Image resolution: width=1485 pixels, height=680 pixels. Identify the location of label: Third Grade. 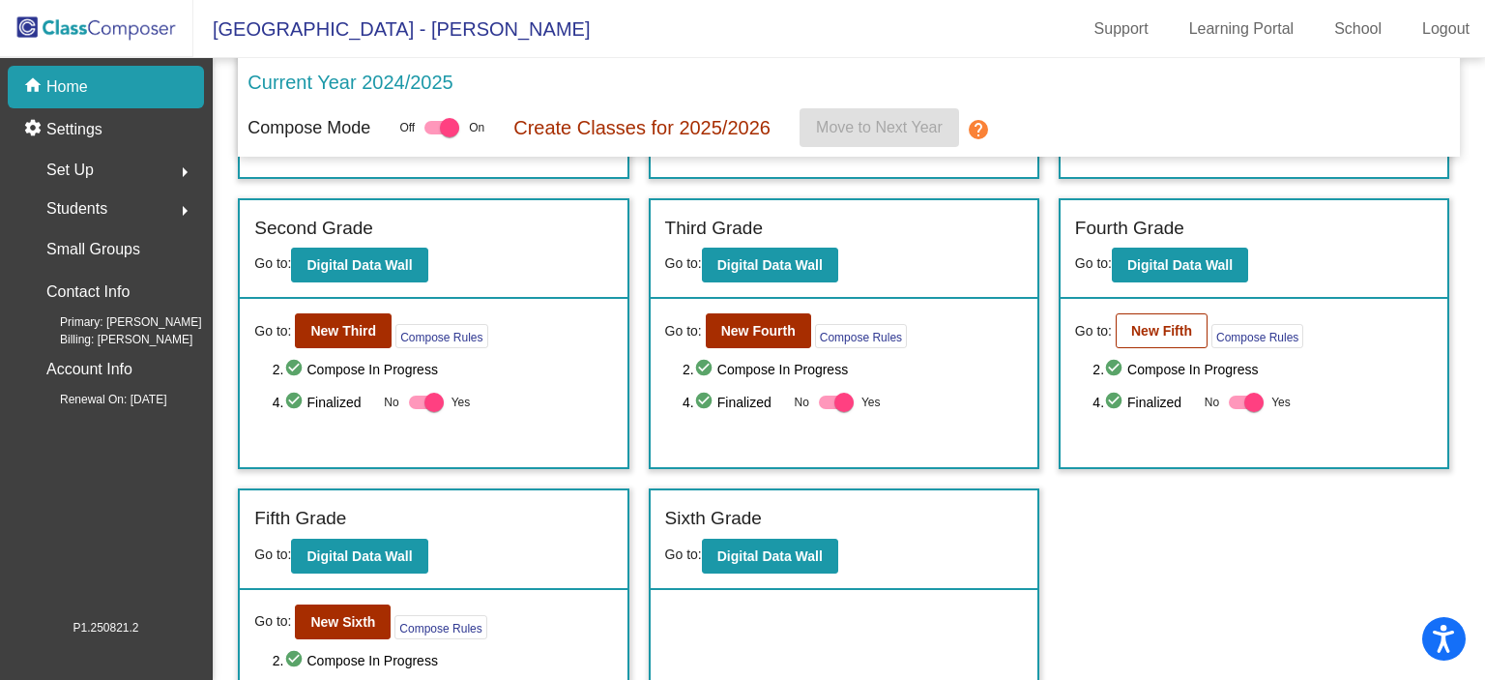
(714, 228).